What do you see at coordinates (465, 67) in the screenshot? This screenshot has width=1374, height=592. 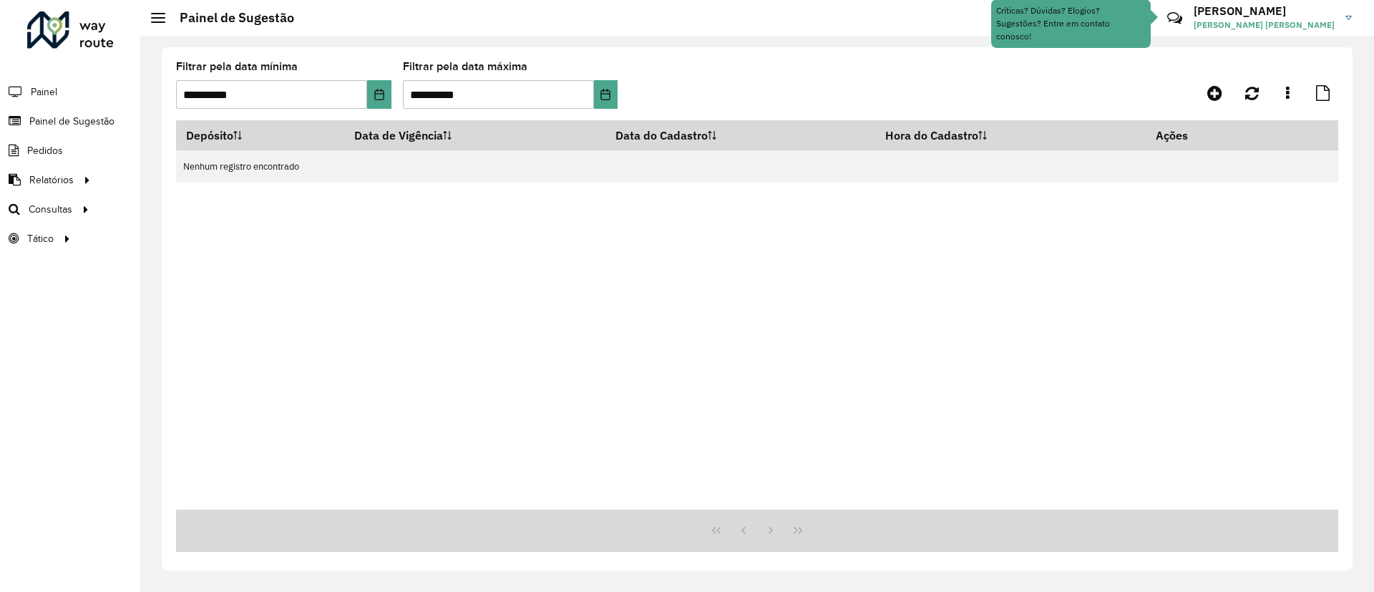 I see `label: Filtrar pela data máxima` at bounding box center [465, 67].